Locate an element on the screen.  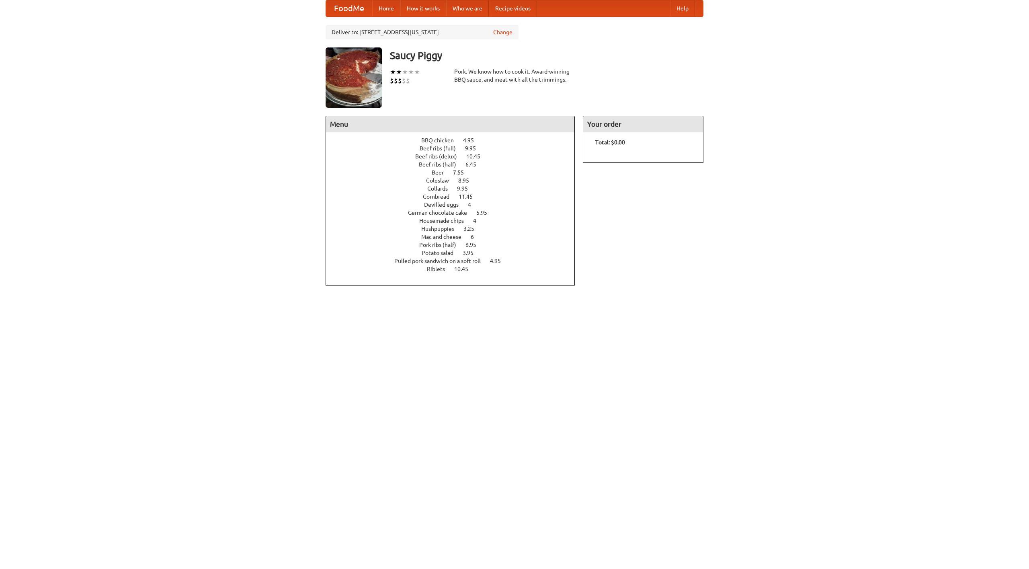
a: Devilled eggs 4 is located at coordinates (455, 205).